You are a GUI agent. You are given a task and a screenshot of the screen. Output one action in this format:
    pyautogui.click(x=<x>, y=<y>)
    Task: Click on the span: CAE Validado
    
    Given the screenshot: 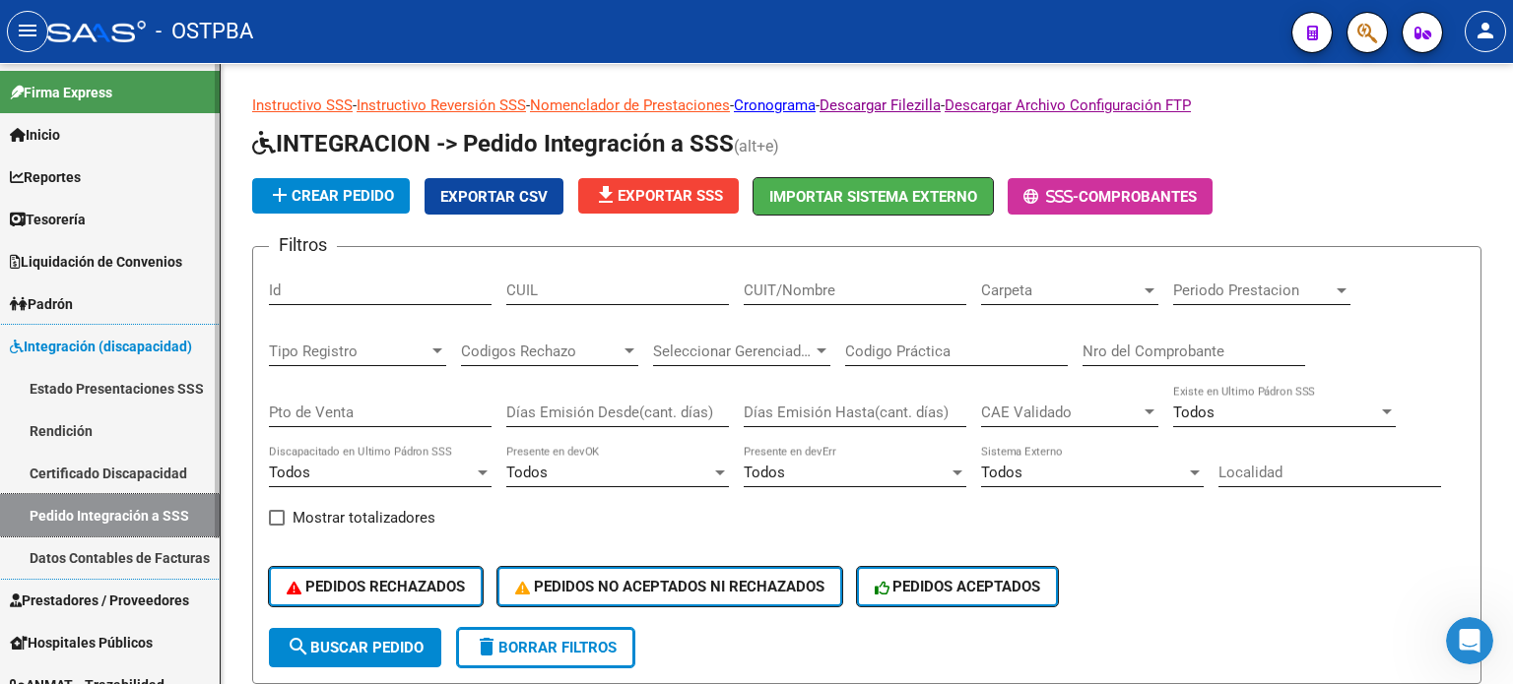 What is the action you would take?
    pyautogui.click(x=1061, y=413)
    